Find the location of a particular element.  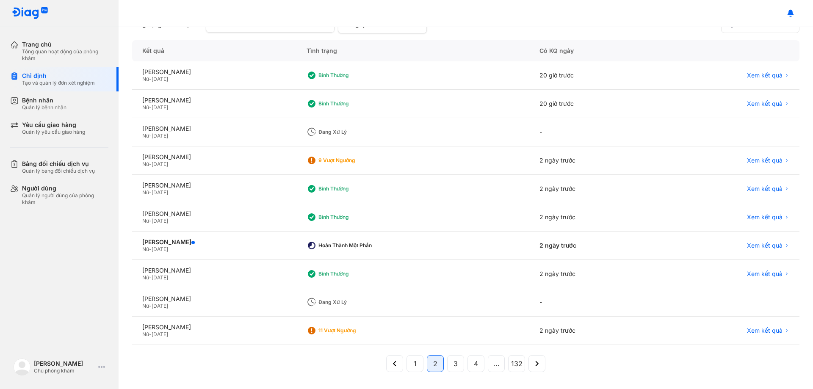

div: Trang chủ is located at coordinates (65, 44).